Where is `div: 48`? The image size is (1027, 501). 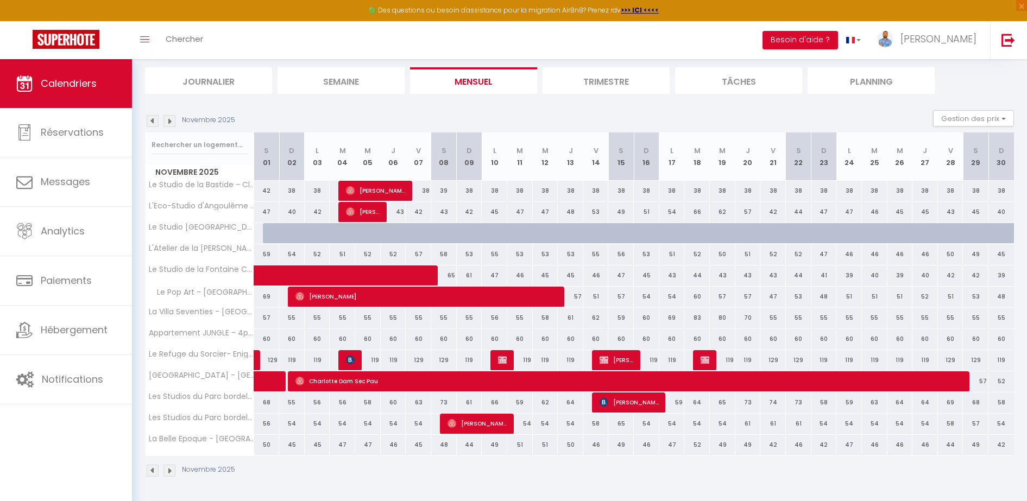 div: 48 is located at coordinates (570, 212).